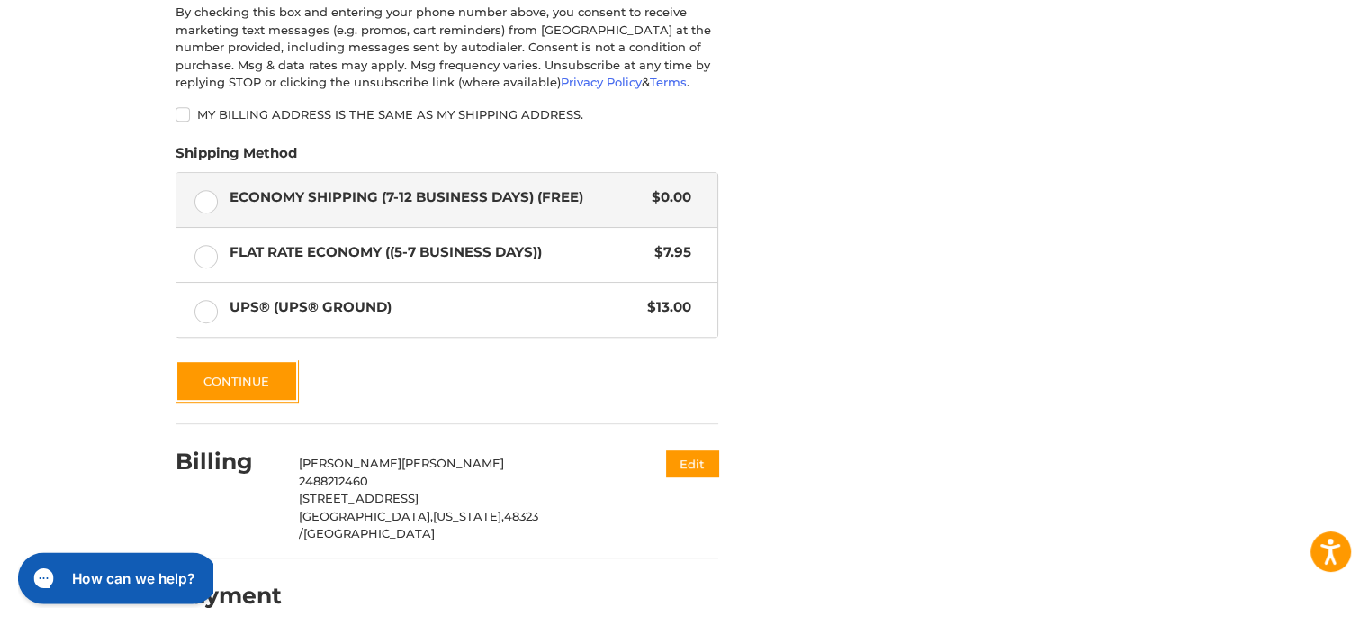 This screenshot has width=1369, height=626. Describe the element at coordinates (229, 595) in the screenshot. I see `h2: Payment` at that location.